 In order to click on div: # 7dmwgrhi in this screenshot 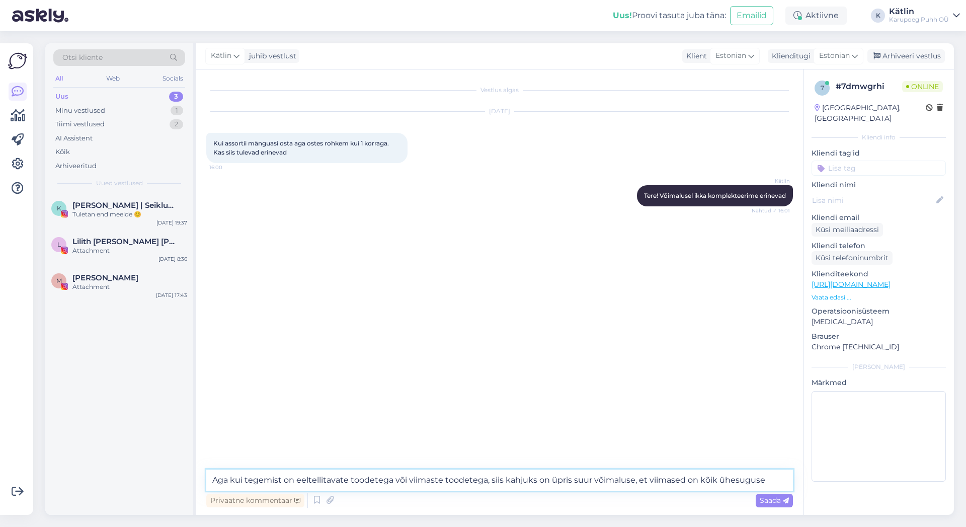, I will do `click(869, 87)`.